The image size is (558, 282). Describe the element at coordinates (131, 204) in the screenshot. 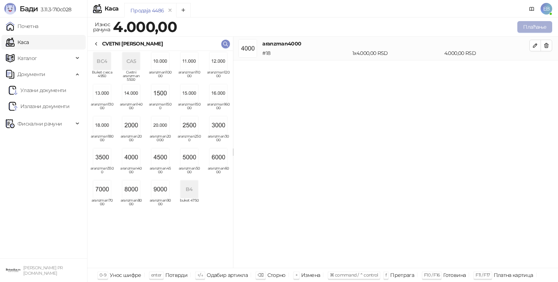

I see `span: aranzman8000` at that location.